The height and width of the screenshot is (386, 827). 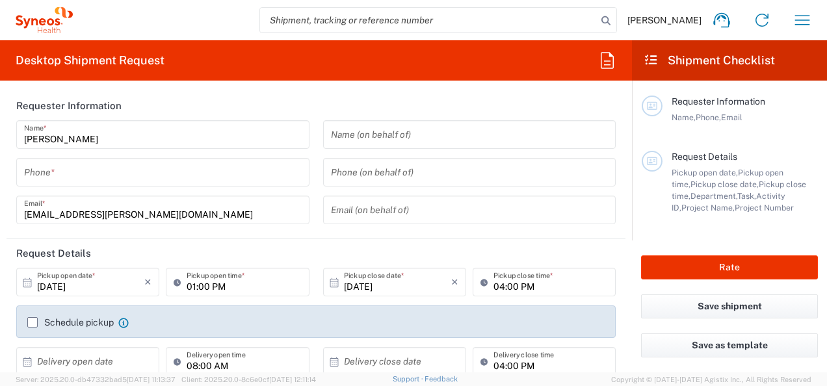 What do you see at coordinates (718, 101) in the screenshot?
I see `span: Requester Information` at bounding box center [718, 101].